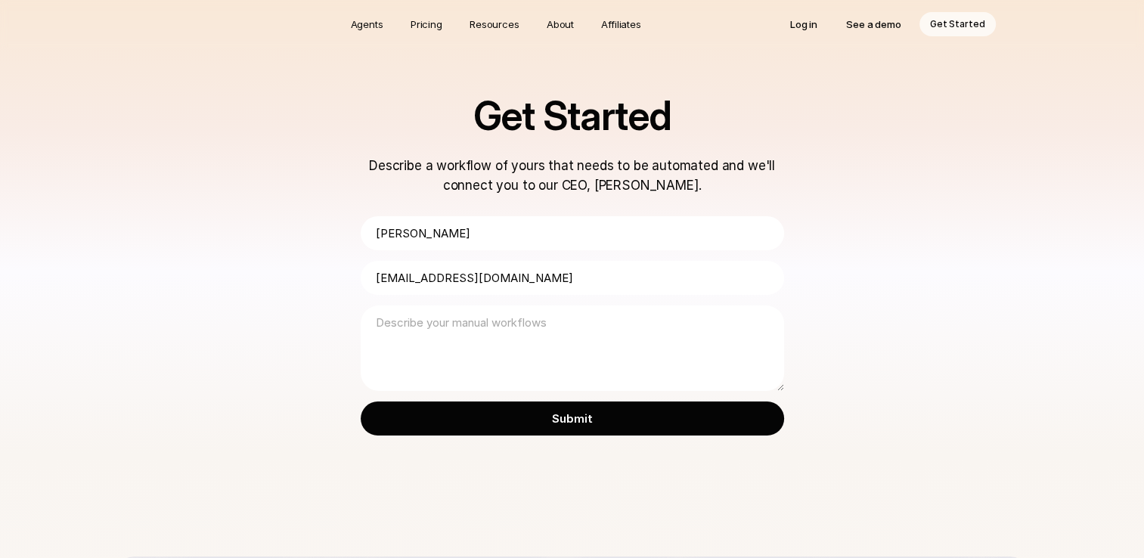  I want to click on h1: Get Started, so click(572, 116).